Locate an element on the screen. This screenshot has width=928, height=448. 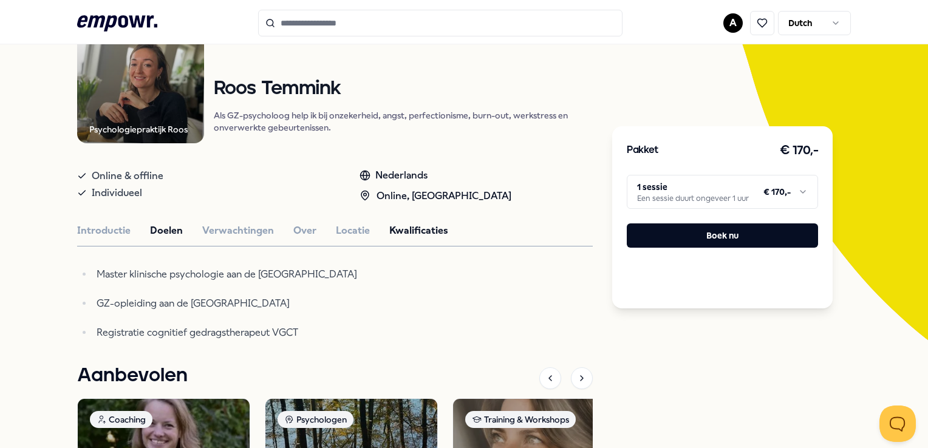
span: Individueel is located at coordinates (117, 193).